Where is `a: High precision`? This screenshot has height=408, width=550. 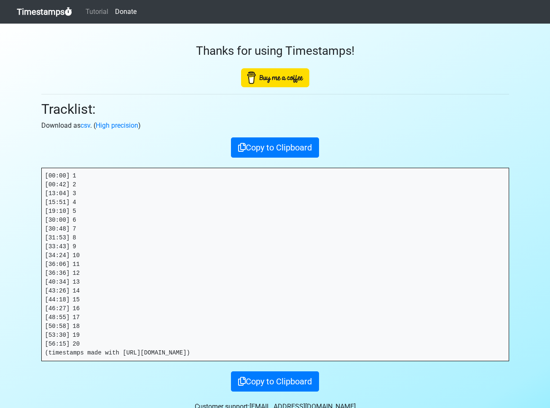 a: High precision is located at coordinates (117, 125).